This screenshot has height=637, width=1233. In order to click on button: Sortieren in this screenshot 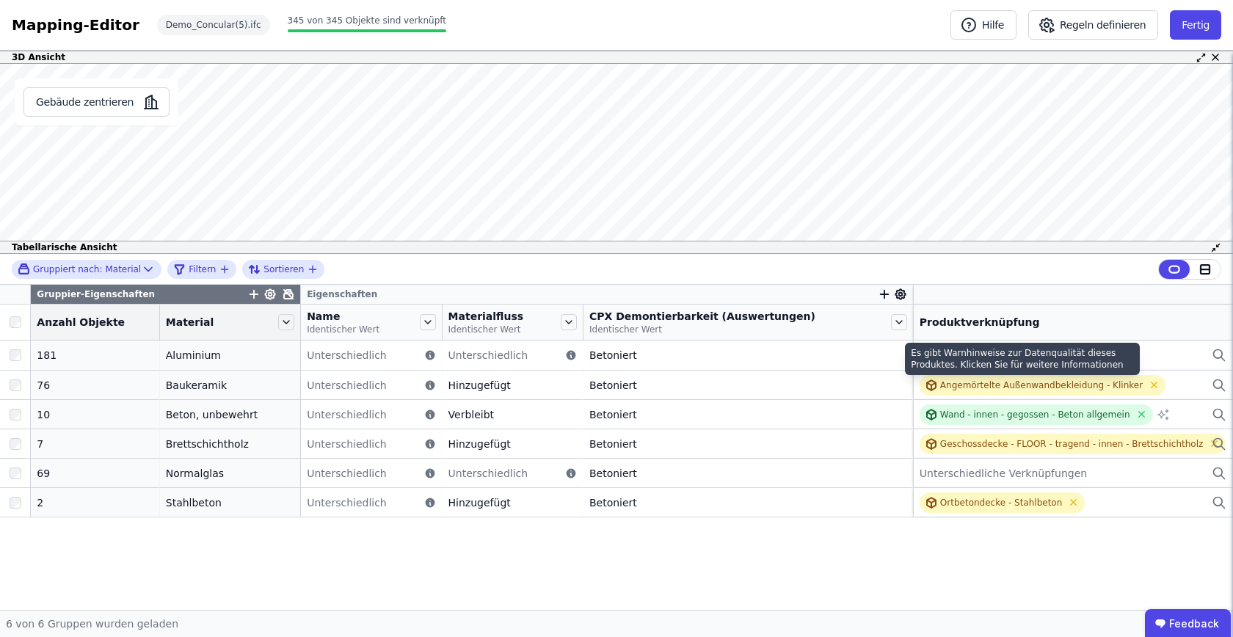, I will do `click(283, 269)`.